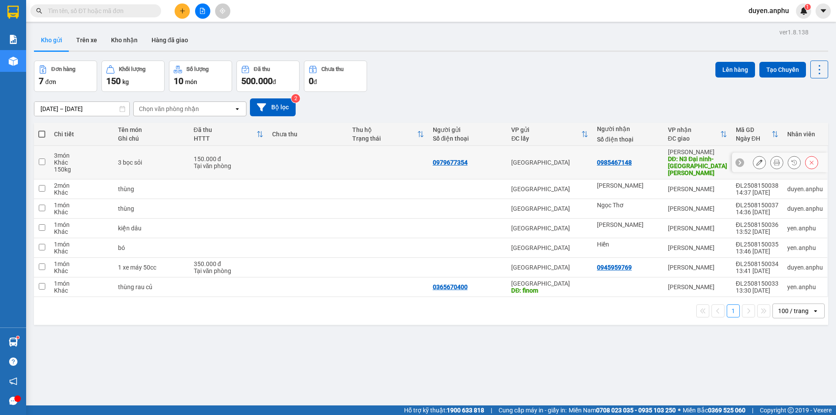 The image size is (836, 415). Describe the element at coordinates (152, 138) in the screenshot. I see `div: Ghi chú` at that location.